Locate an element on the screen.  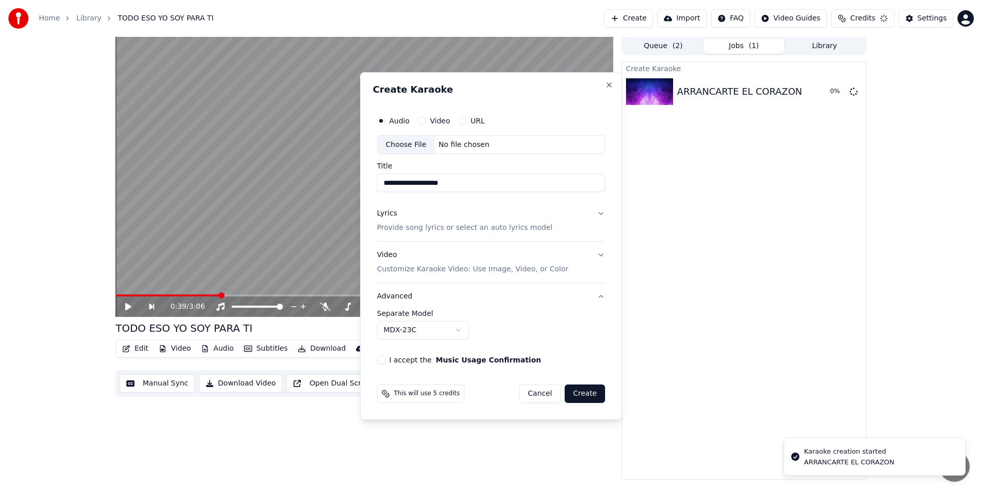
p: Provide song lyrics or select an auto lyrics model is located at coordinates (465, 228).